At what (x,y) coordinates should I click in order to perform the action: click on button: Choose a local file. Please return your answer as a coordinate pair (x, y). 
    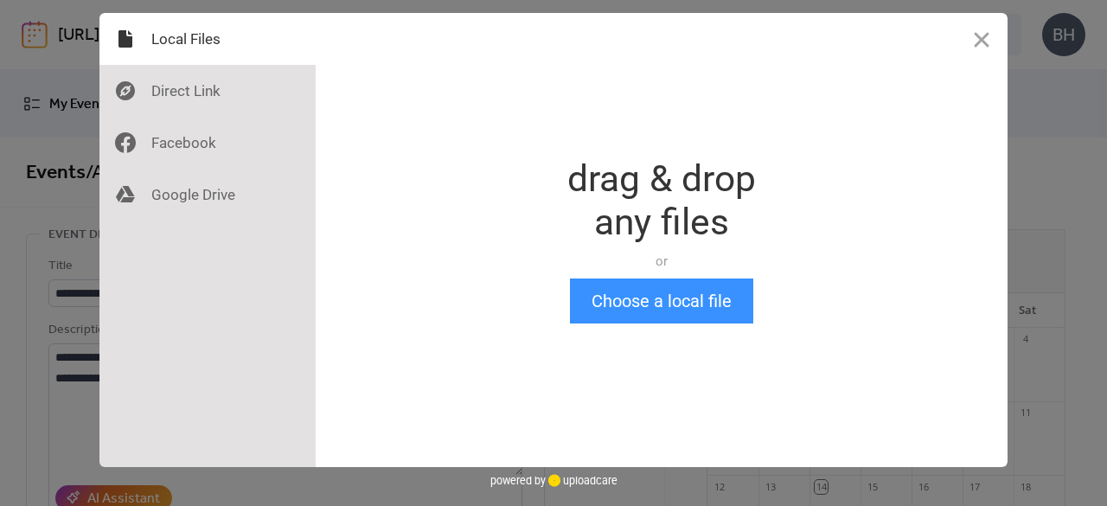
    Looking at the image, I should click on (662, 301).